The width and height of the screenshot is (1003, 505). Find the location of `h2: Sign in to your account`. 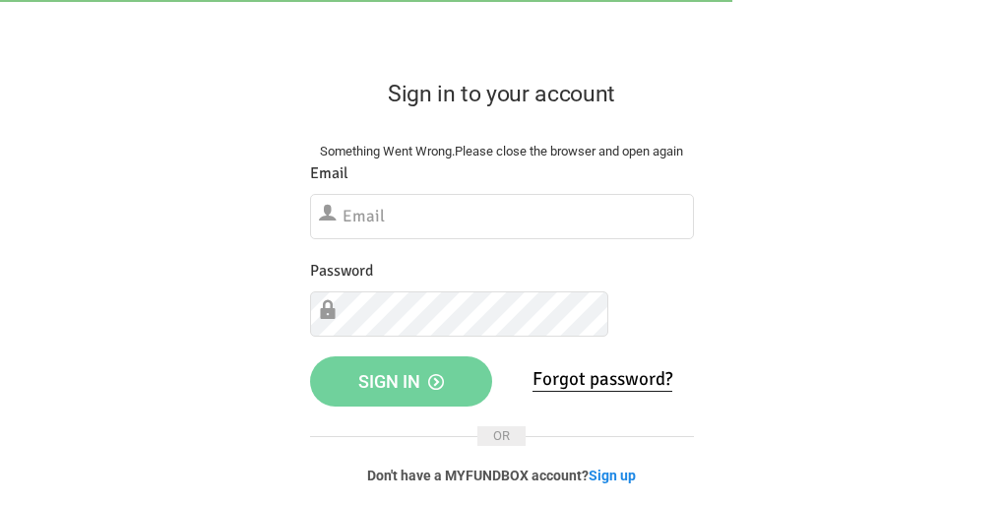

h2: Sign in to your account is located at coordinates (502, 94).